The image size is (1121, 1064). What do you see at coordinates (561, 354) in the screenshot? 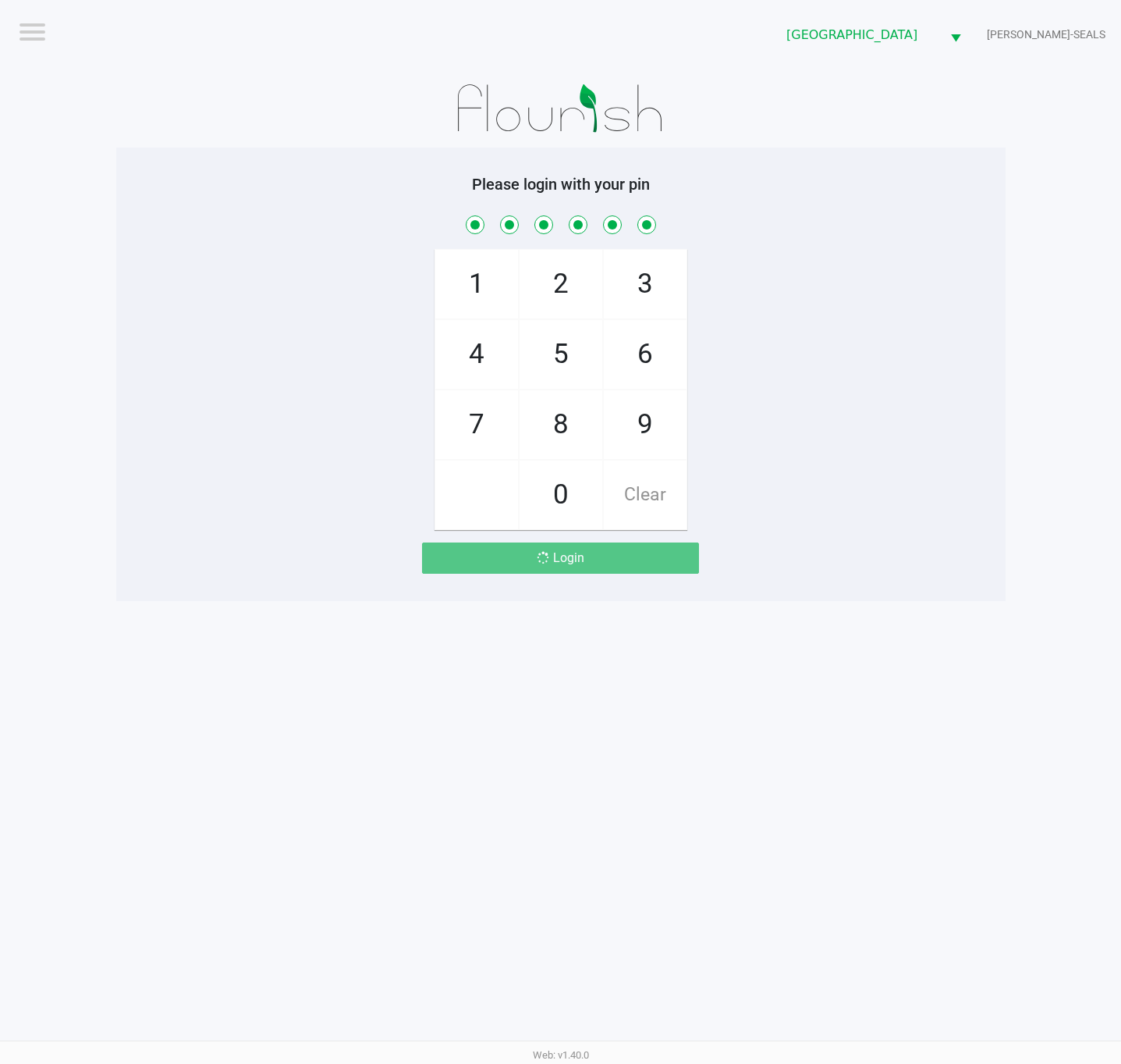
I see `span: 5` at bounding box center [561, 354].